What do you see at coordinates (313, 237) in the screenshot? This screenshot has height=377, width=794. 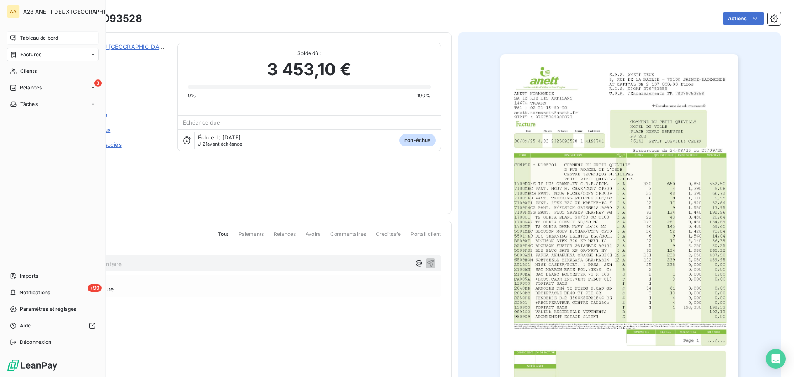 I see `span: Avoirs` at bounding box center [313, 237].